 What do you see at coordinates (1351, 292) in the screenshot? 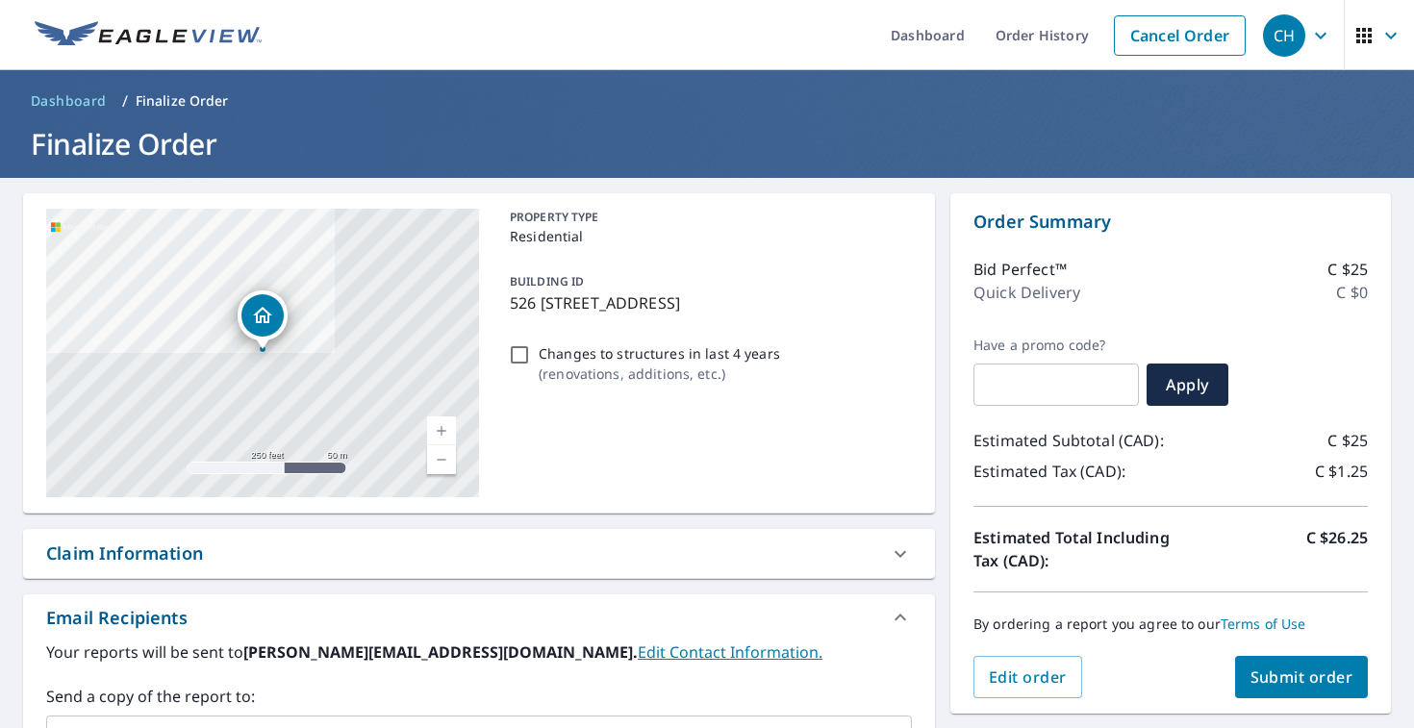
I see `p: C $0` at bounding box center [1351, 292].